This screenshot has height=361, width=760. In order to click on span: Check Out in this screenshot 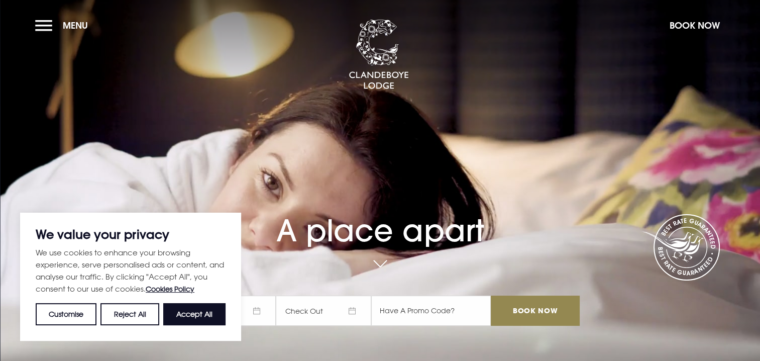, I will do `click(323, 310)`.